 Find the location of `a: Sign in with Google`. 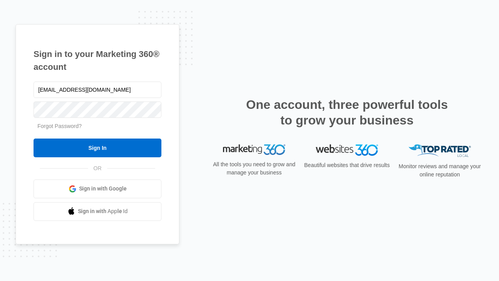

a: Sign in with Google is located at coordinates (97, 189).